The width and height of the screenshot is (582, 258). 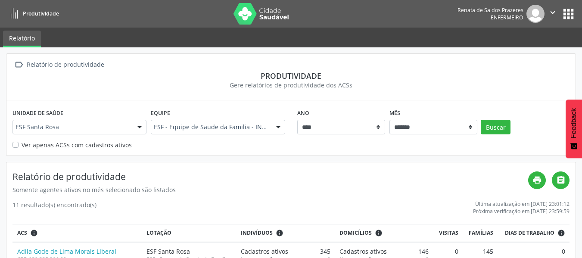 I want to click on th: Visitas, so click(x=448, y=233).